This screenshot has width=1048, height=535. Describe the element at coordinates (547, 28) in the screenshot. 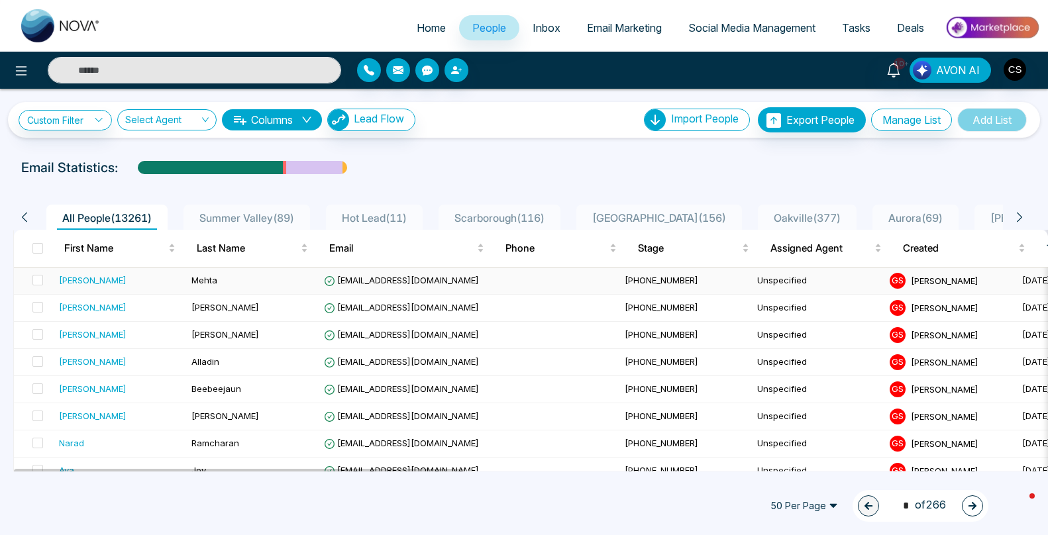

I see `a: Inbox` at that location.